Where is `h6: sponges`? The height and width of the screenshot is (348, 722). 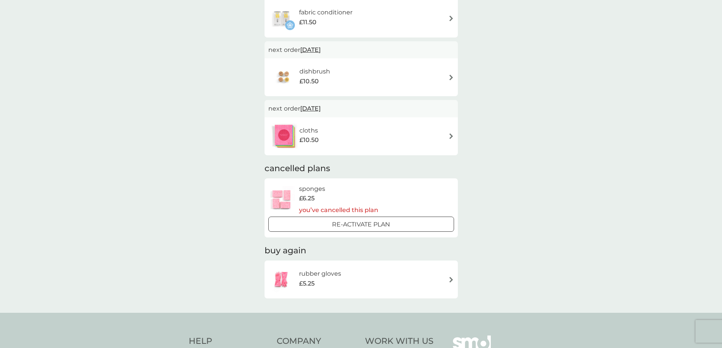 h6: sponges is located at coordinates (338, 189).